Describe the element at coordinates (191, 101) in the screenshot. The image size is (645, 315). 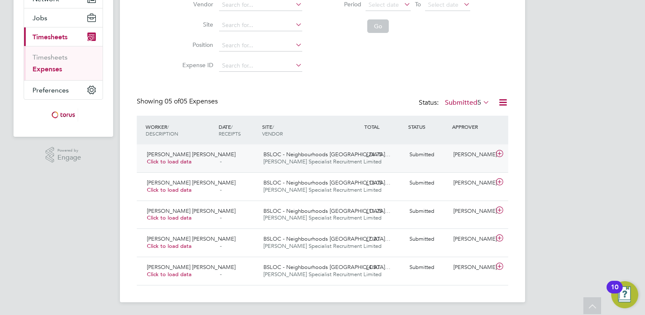
I see `span: 05 Expenses` at that location.